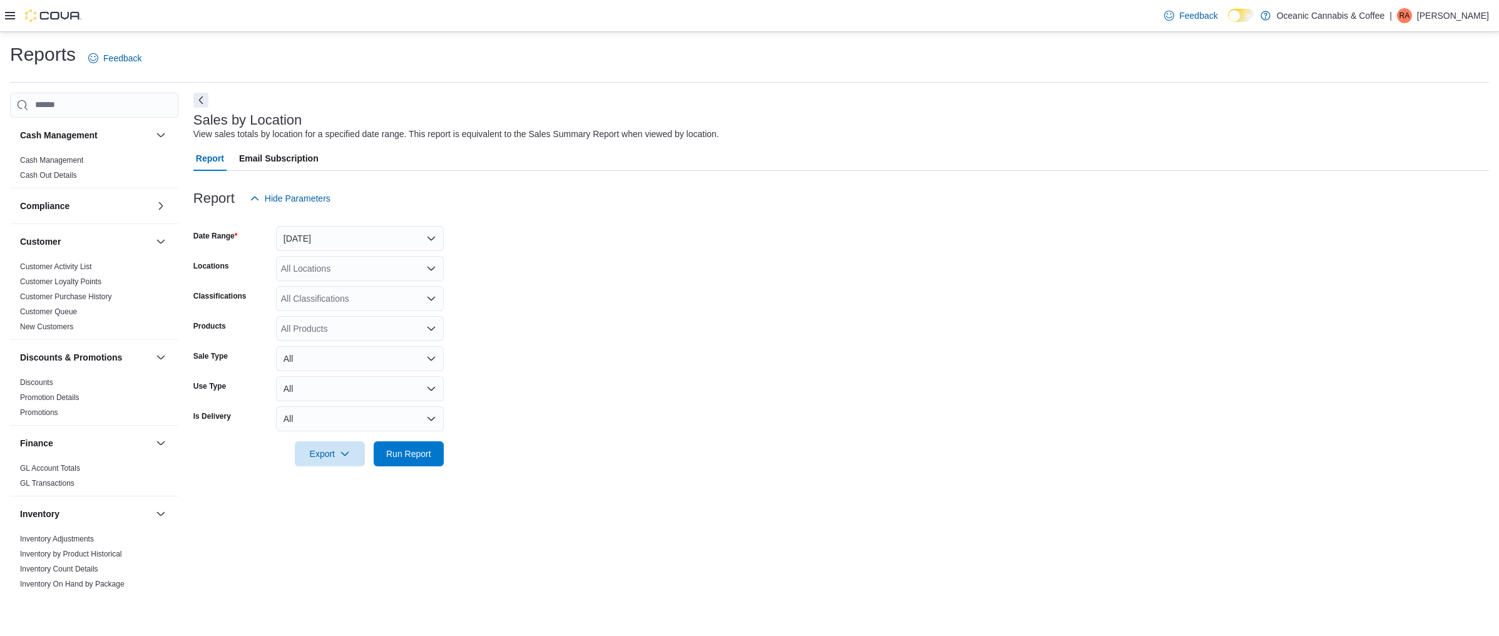 The image size is (1499, 636). What do you see at coordinates (1241, 15) in the screenshot?
I see `input: Dark Mode` at bounding box center [1241, 15].